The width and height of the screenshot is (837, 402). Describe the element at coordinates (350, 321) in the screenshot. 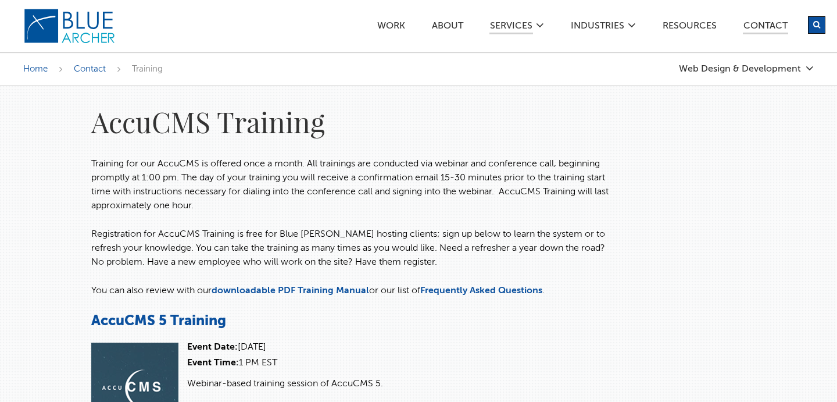

I see `h3: AccuCMS 5 Training` at that location.